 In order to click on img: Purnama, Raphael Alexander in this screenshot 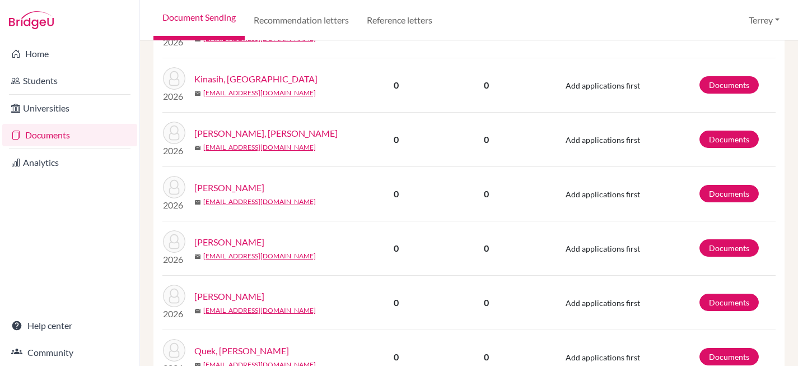, I will do `click(174, 241)`.